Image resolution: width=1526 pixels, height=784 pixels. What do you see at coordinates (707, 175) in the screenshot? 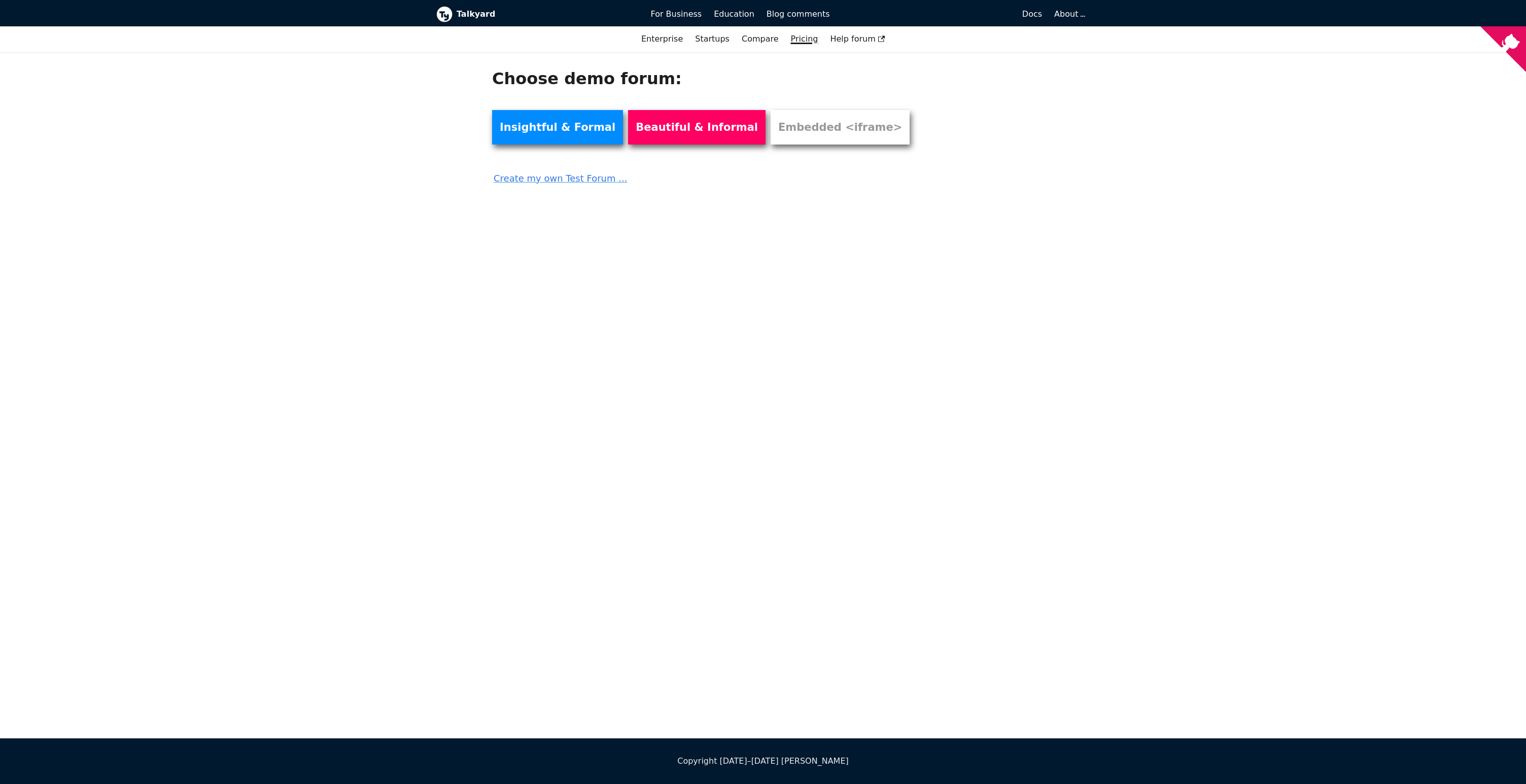
I see `a: Create my own Test Forum ...` at bounding box center [707, 175].